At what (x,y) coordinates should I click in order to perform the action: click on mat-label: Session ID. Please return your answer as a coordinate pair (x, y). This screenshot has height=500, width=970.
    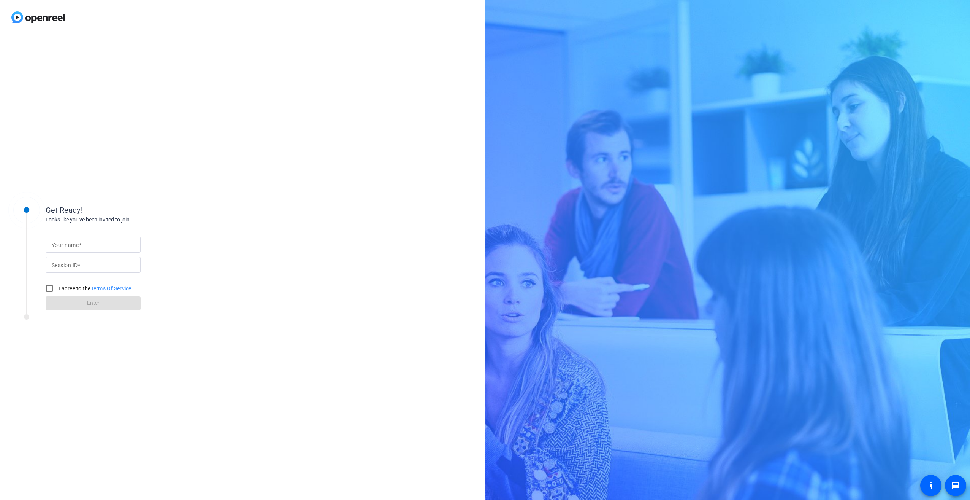
    Looking at the image, I should click on (65, 265).